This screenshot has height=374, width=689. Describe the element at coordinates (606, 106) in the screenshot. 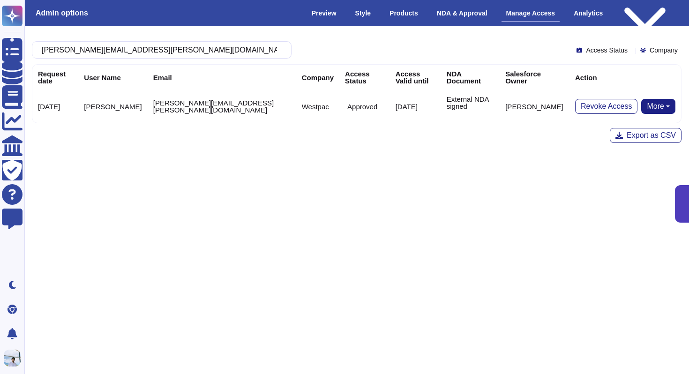

I see `span: Revoke Access` at that location.